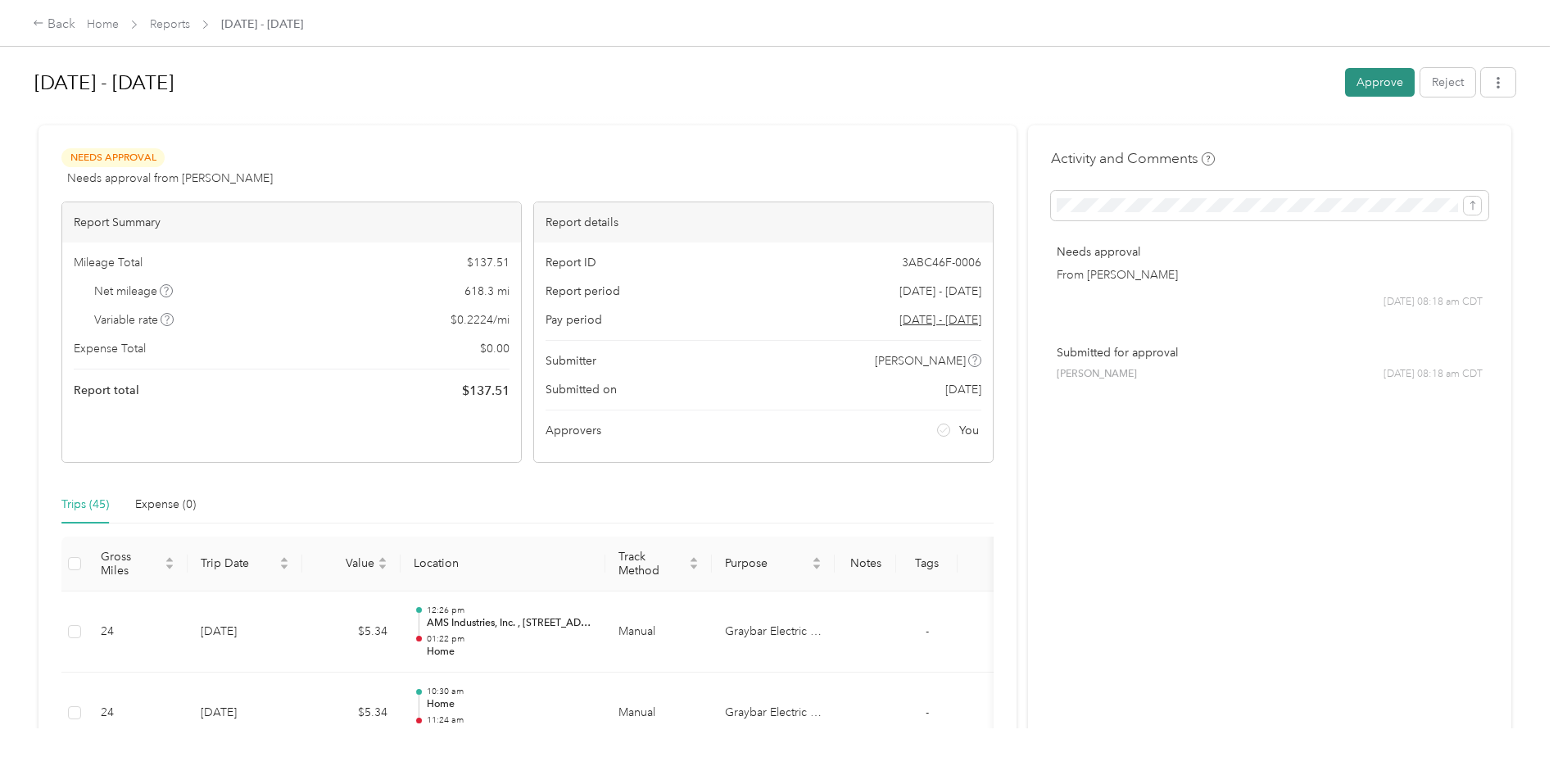  What do you see at coordinates (351, 563) in the screenshot?
I see `th: Value` at bounding box center [351, 563].